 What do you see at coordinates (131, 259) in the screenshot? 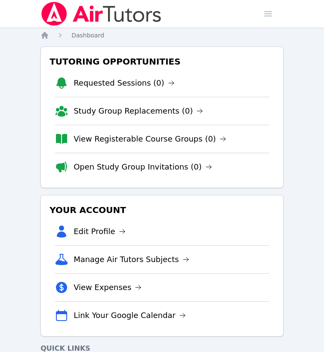
I see `a: Manage Air Tutors Subjects` at bounding box center [131, 259].